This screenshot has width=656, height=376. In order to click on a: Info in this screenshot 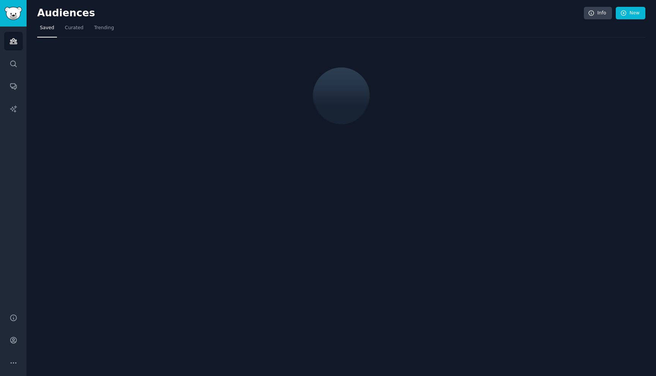, I will do `click(598, 13)`.